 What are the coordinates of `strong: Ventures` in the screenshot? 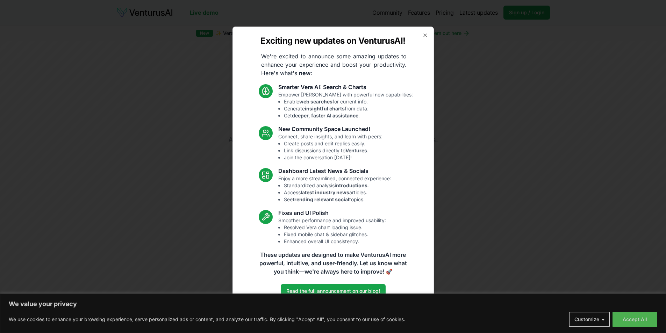 It's located at (356, 150).